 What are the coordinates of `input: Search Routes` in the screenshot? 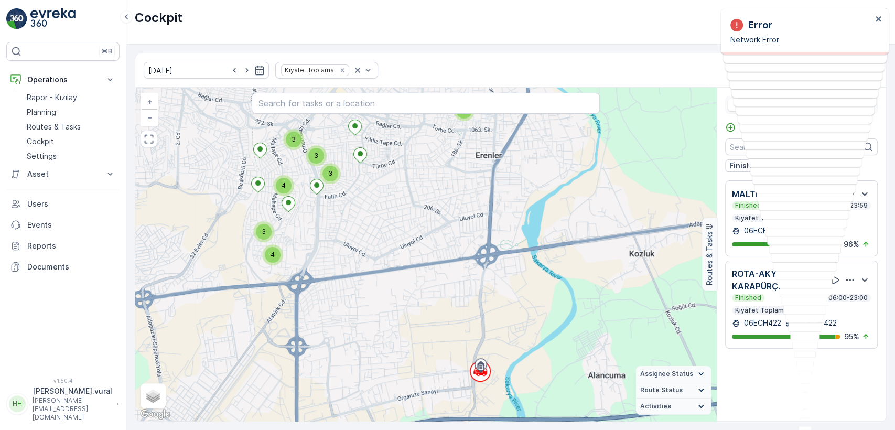 It's located at (801, 147).